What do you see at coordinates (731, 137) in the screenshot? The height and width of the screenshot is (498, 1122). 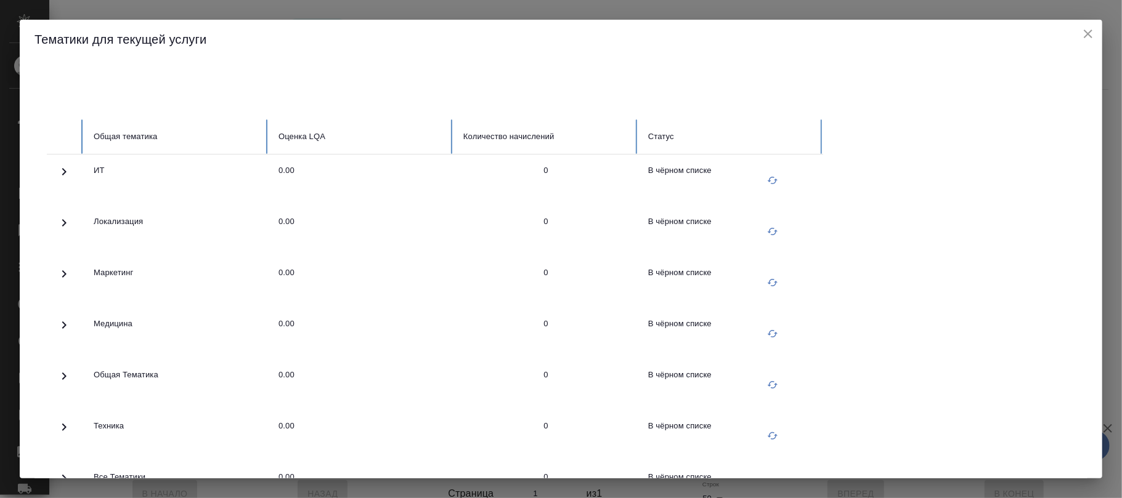 I see `div: Статус` at bounding box center [731, 137].